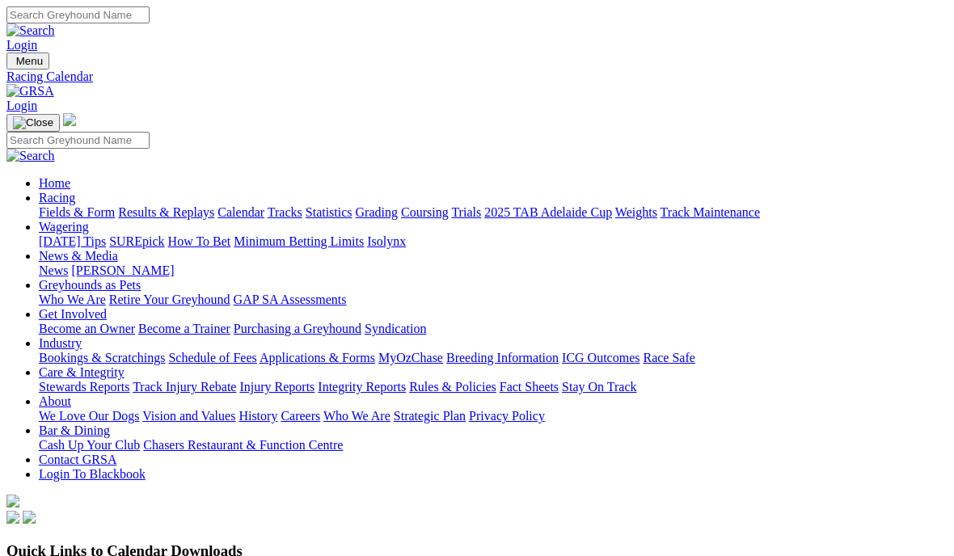 The width and height of the screenshot is (954, 556). Describe the element at coordinates (507, 415) in the screenshot. I see `a: Privacy Policy` at that location.